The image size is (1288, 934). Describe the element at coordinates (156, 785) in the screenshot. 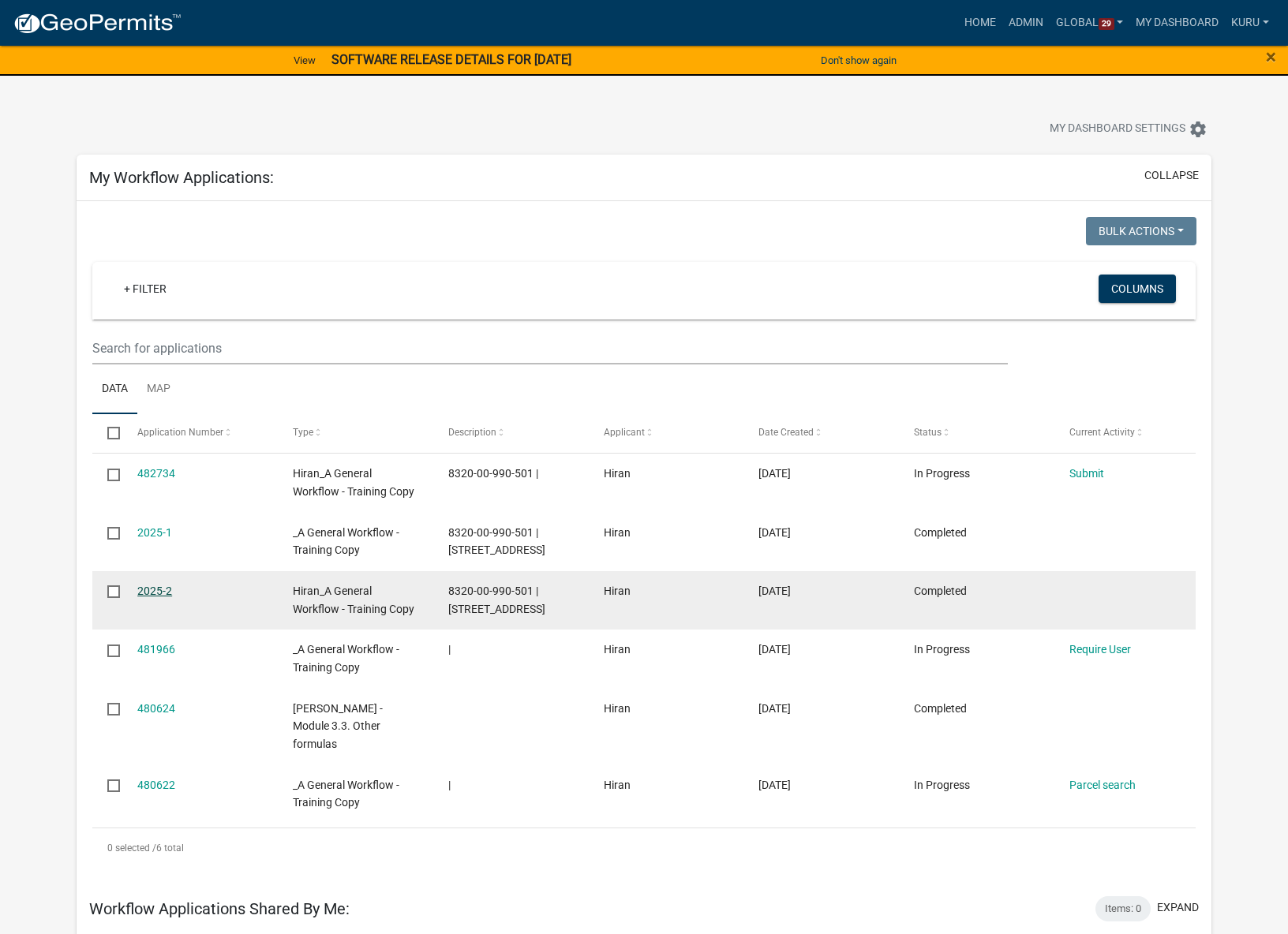

I see `a: 480622` at that location.